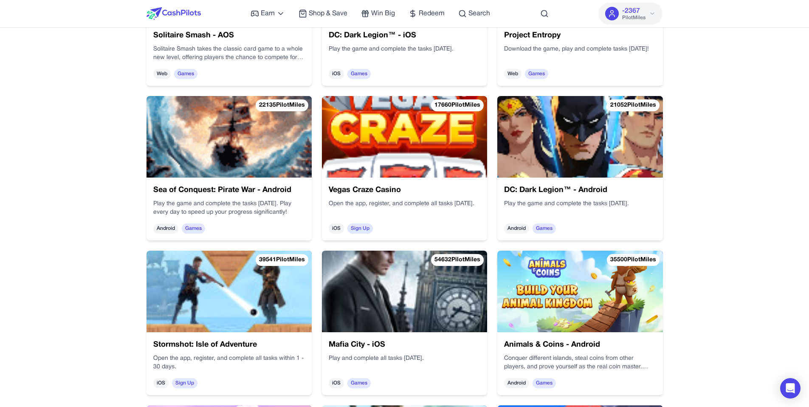 Image resolution: width=809 pixels, height=407 pixels. Describe the element at coordinates (404, 291) in the screenshot. I see `img: Mafia City - iOS` at that location.